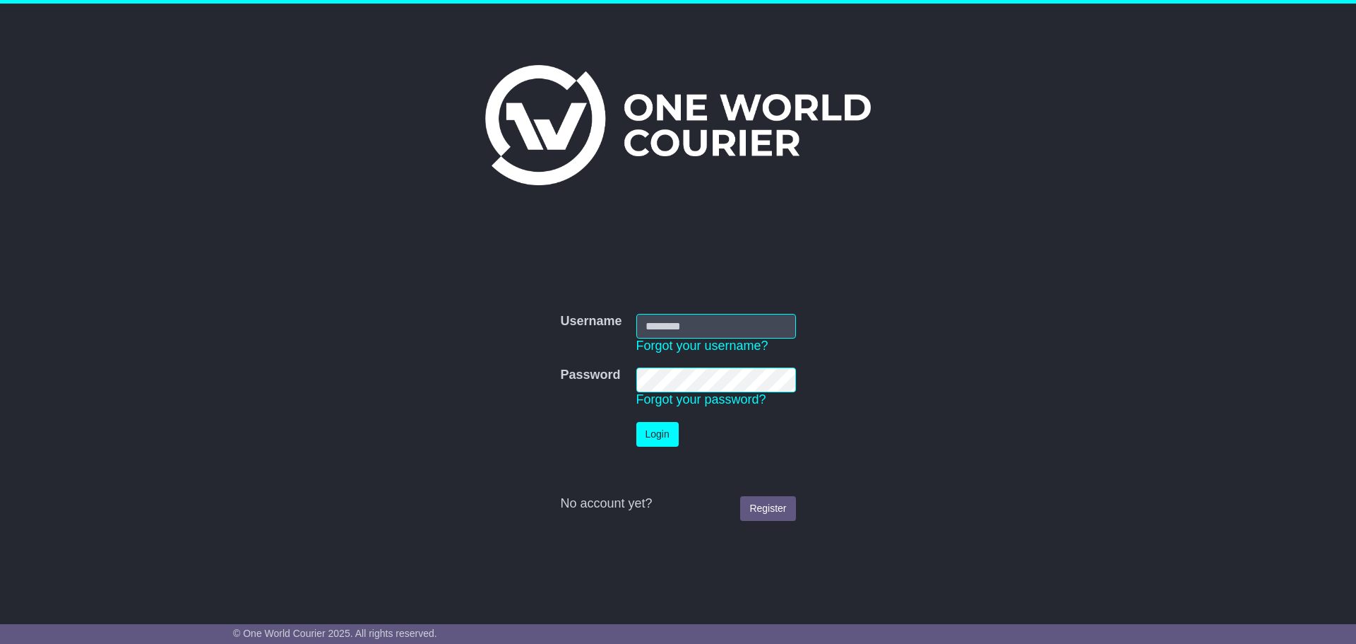  Describe the element at coordinates (701, 399) in the screenshot. I see `a: Forgot your password?` at that location.